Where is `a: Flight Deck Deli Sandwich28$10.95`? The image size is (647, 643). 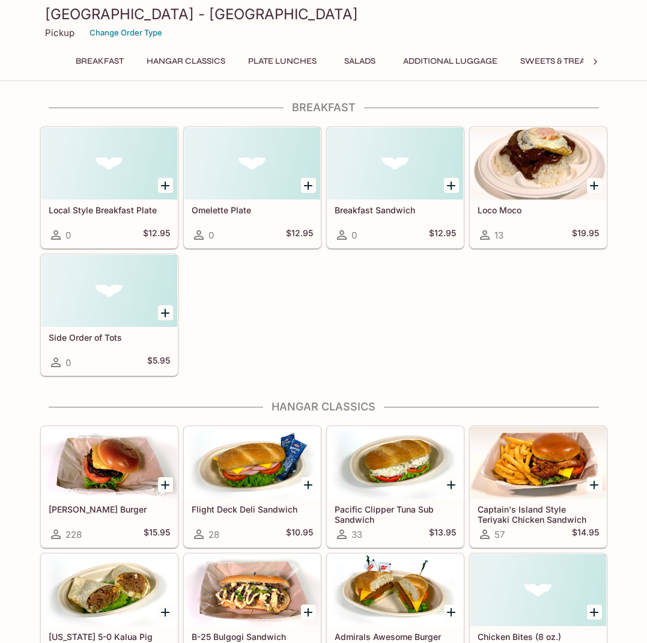 a: Flight Deck Deli Sandwich28$10.95 is located at coordinates (252, 487).